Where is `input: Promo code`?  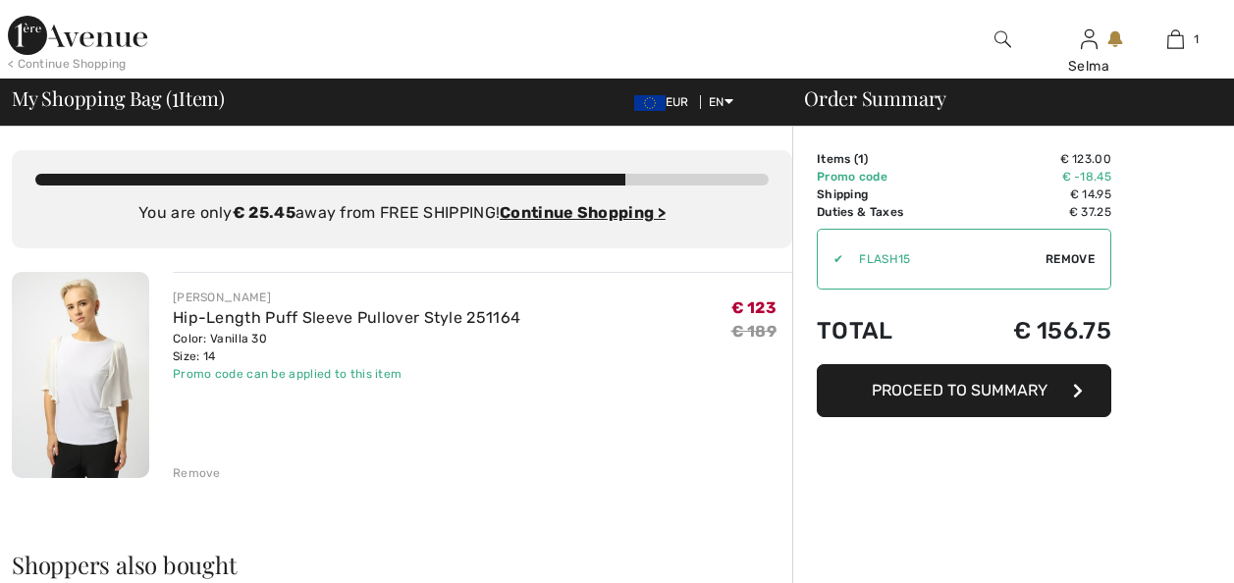
input: Promo code is located at coordinates (945, 259).